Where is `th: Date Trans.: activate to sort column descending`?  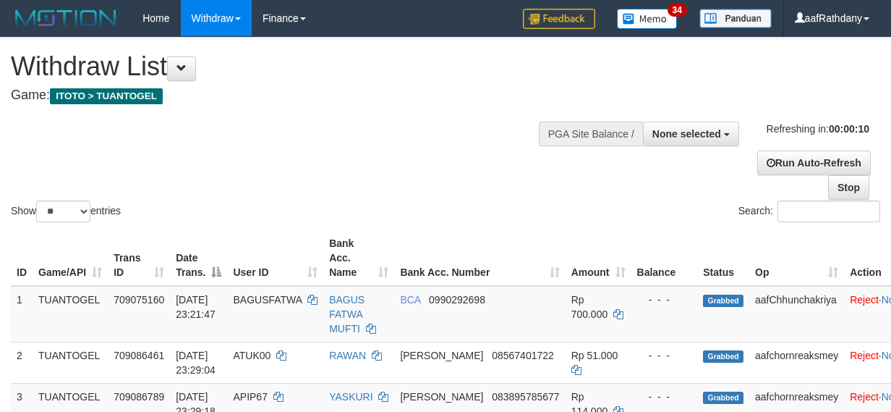
th: Date Trans.: activate to sort column descending is located at coordinates (198, 258).